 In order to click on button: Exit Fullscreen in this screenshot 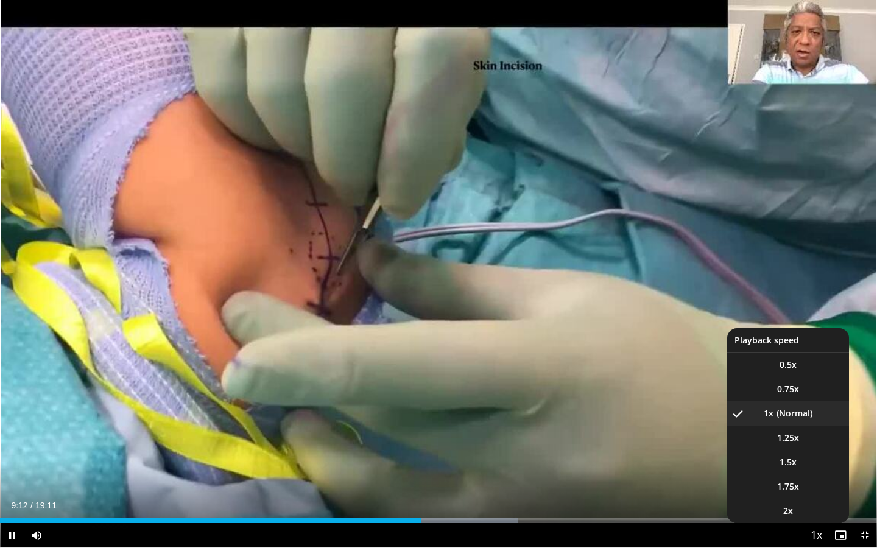, I will do `click(865, 535)`.